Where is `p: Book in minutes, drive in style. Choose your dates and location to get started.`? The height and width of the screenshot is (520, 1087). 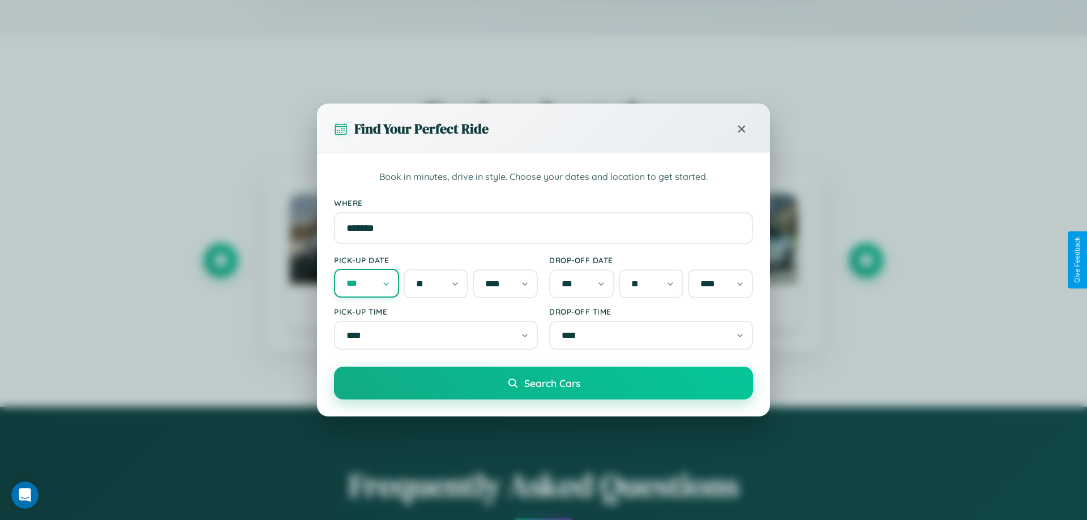 p: Book in minutes, drive in style. Choose your dates and location to get started. is located at coordinates (543, 177).